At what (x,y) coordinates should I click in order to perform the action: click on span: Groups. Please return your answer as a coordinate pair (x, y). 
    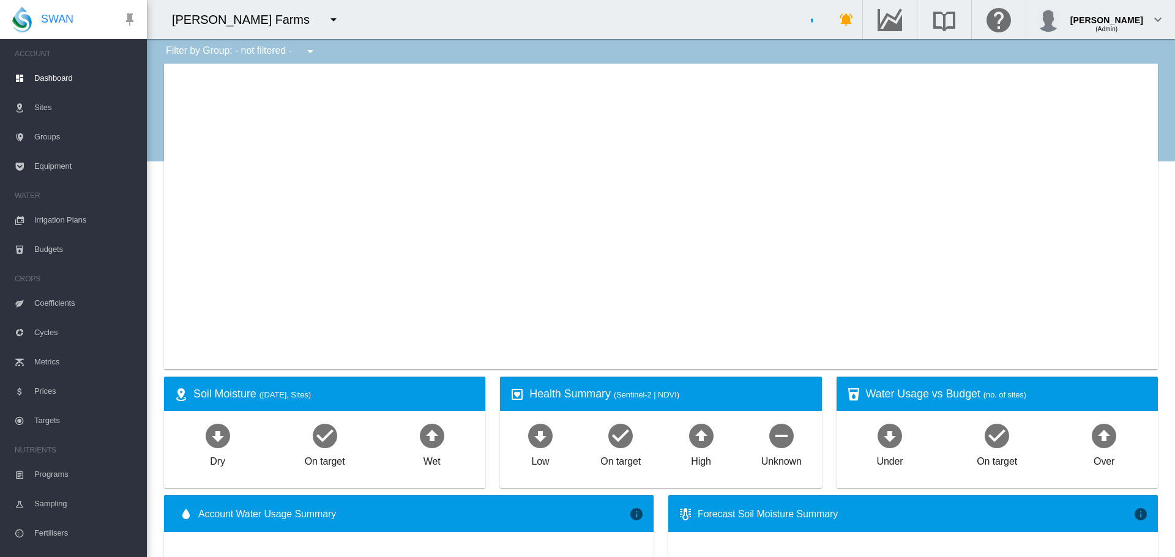
    Looking at the image, I should click on (86, 137).